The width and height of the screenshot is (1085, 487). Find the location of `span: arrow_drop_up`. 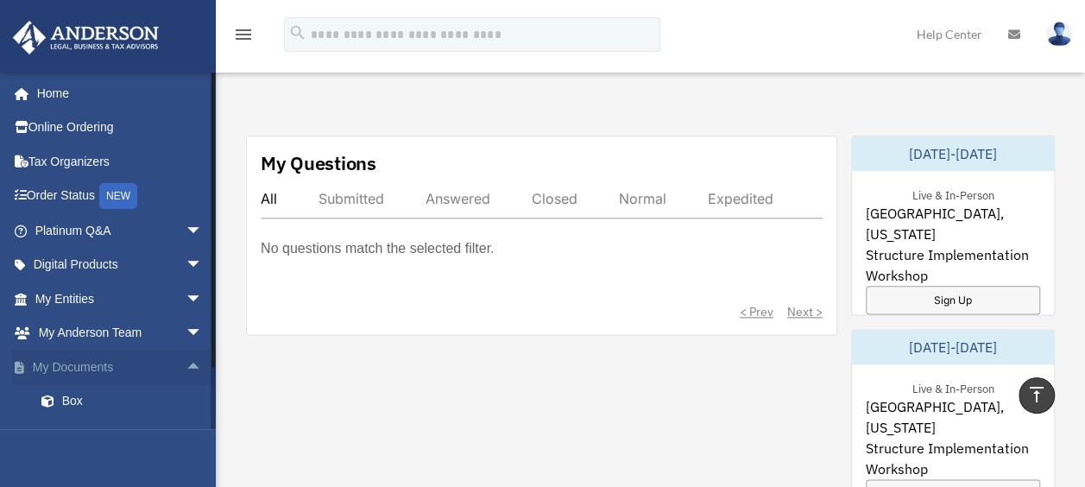

span: arrow_drop_up is located at coordinates (203, 367).